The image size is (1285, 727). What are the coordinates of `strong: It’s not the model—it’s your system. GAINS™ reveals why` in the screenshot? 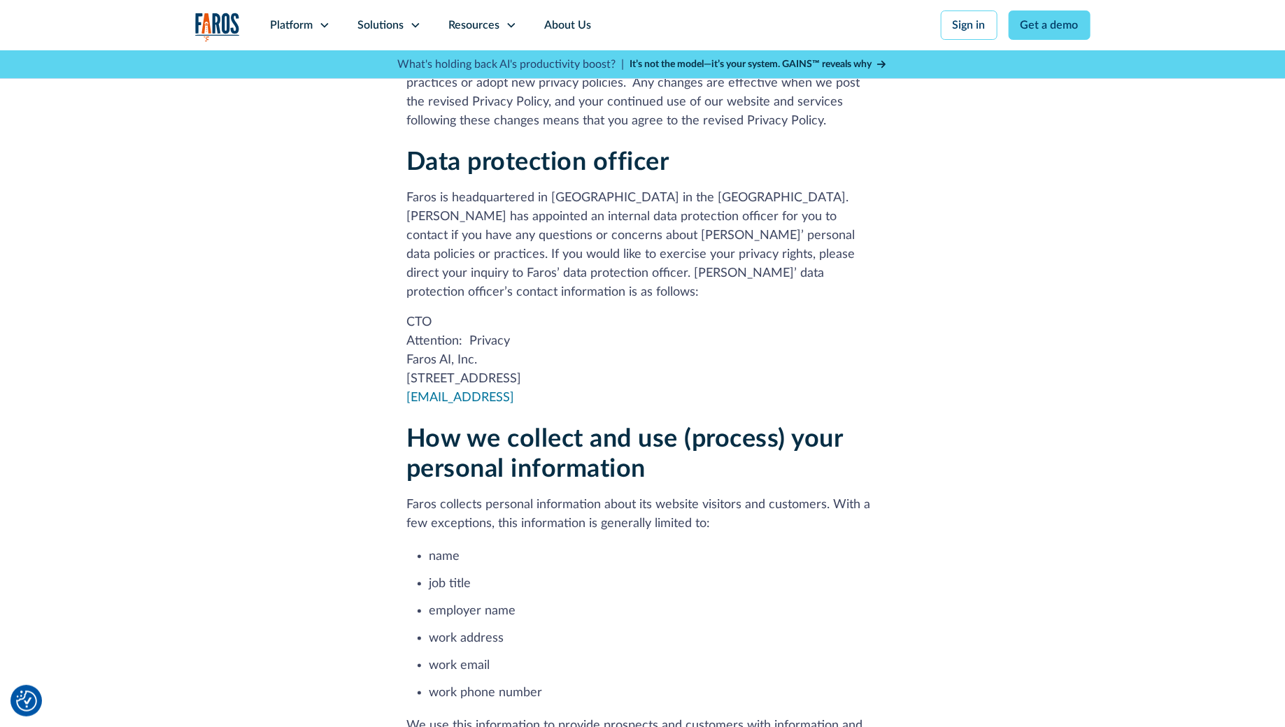 It's located at (751, 64).